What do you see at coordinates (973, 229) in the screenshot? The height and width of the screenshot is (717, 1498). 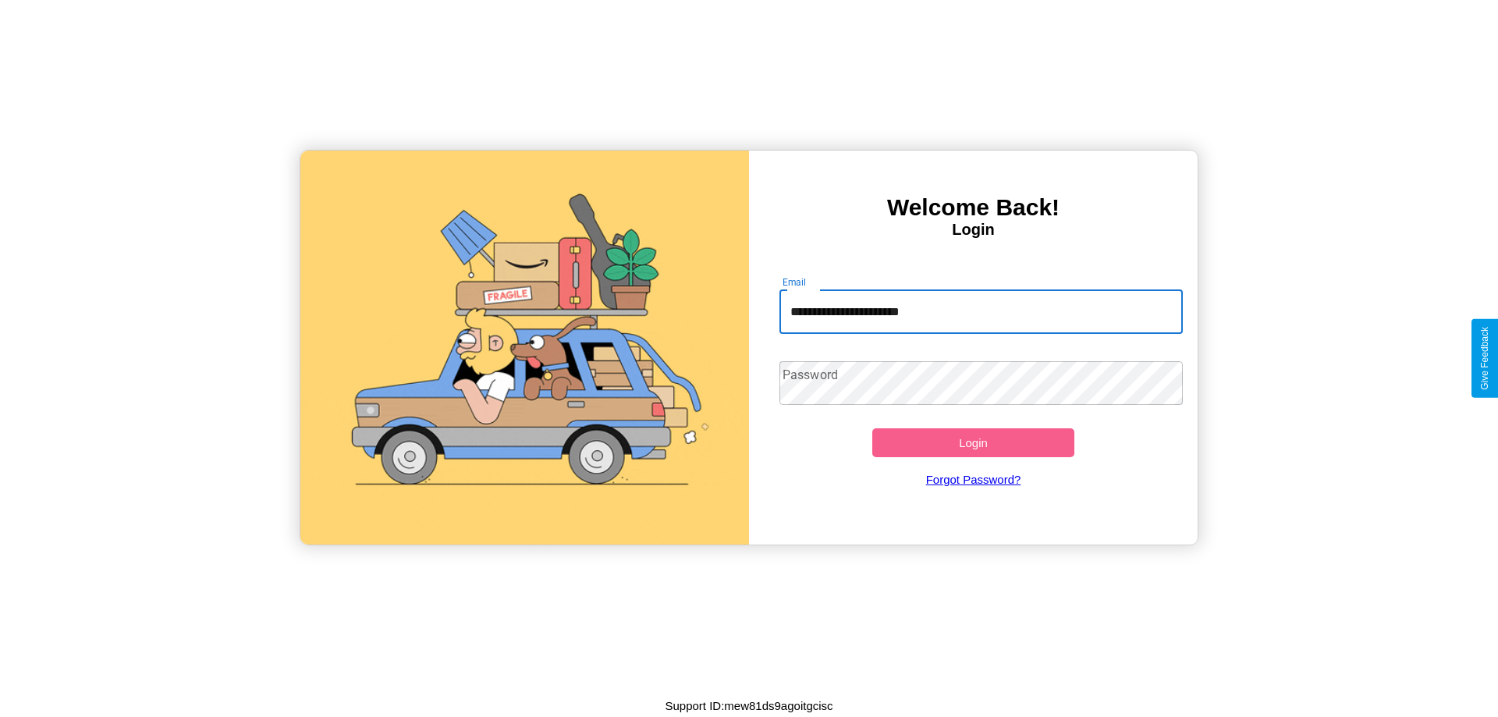 I see `h4: Login` at bounding box center [973, 229].